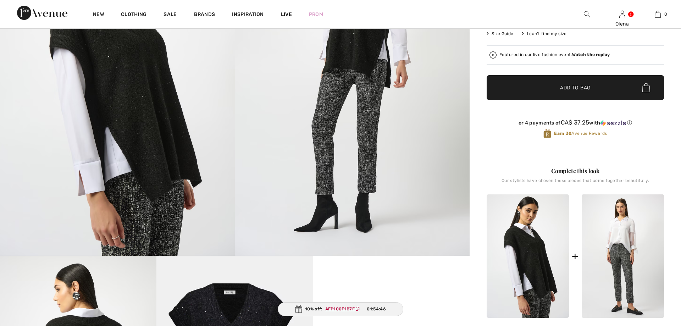 Image resolution: width=681 pixels, height=326 pixels. What do you see at coordinates (528, 256) in the screenshot?
I see `img: V-Neck Casual Pullover Style 253957` at bounding box center [528, 256].